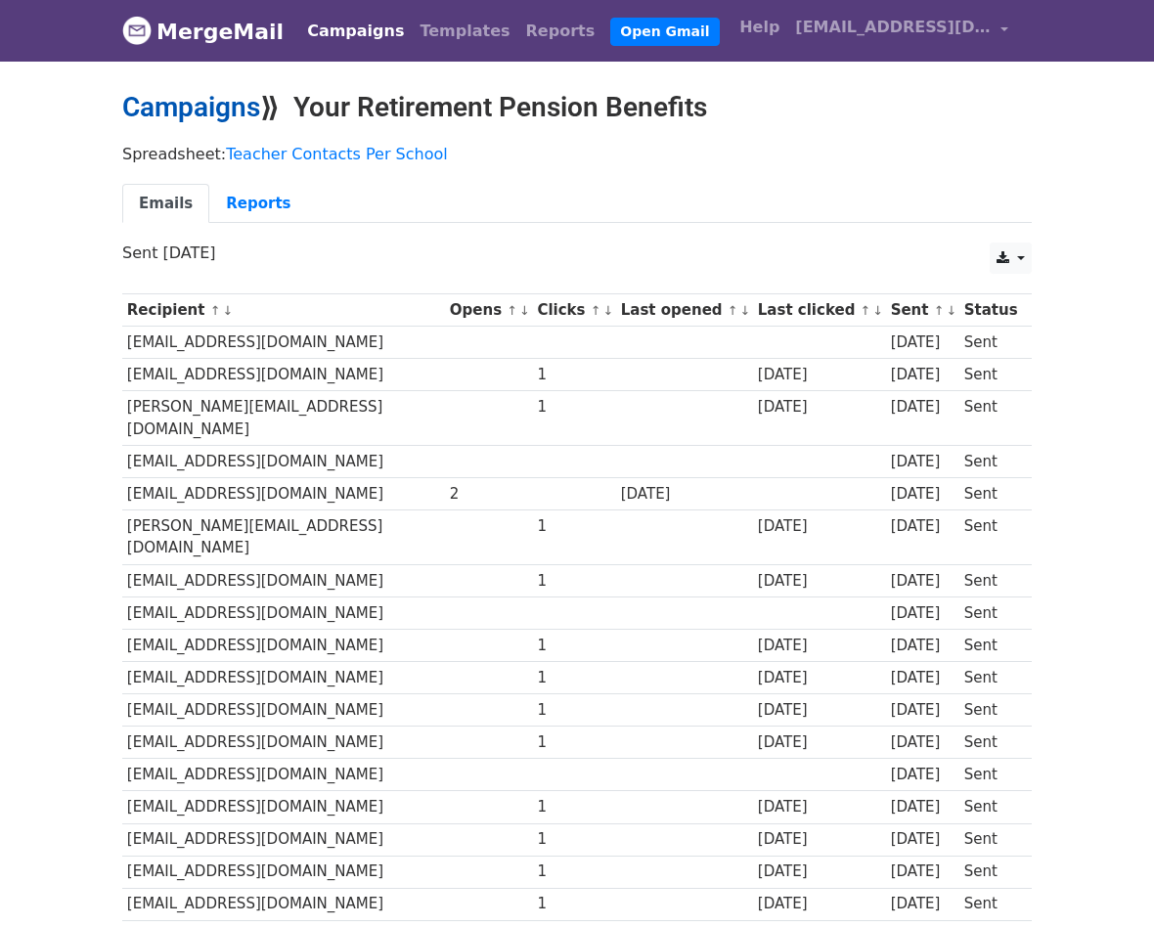 The height and width of the screenshot is (927, 1154). Describe the element at coordinates (577, 154) in the screenshot. I see `p: Spreadsheet:` at that location.